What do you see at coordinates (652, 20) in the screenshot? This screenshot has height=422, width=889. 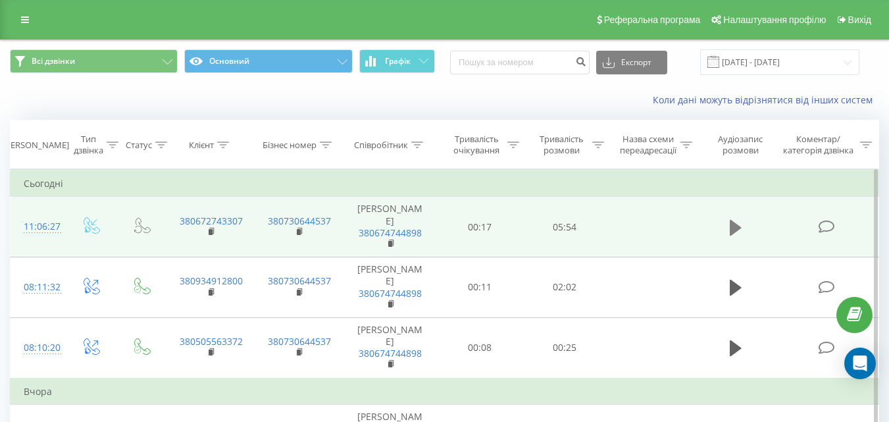 I see `span: Реферальна програма` at bounding box center [652, 20].